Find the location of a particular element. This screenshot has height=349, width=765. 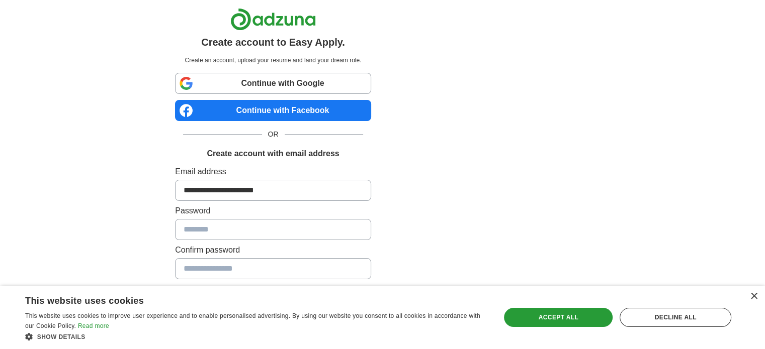

a: Continue with Google is located at coordinates (273, 83).